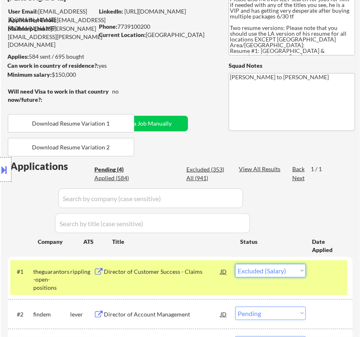 The width and height of the screenshot is (360, 337). What do you see at coordinates (52, 315) in the screenshot?
I see `div: findem` at bounding box center [52, 315].